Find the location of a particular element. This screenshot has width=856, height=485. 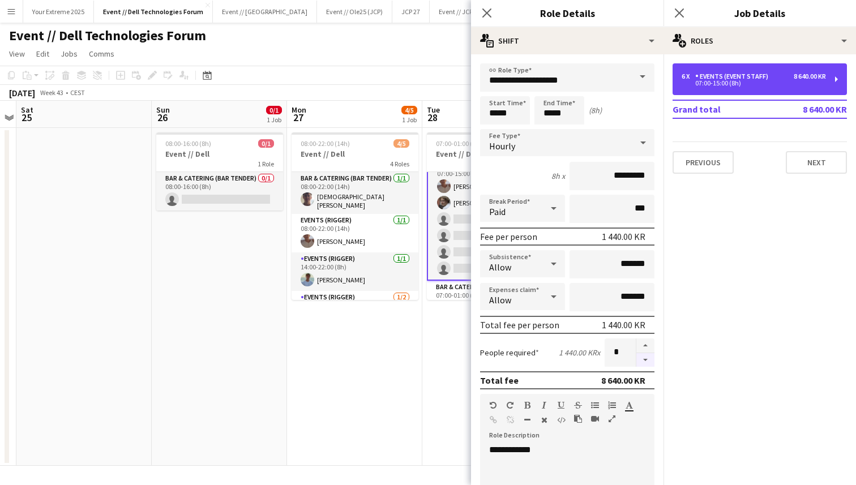

a: Comms is located at coordinates (101, 54).